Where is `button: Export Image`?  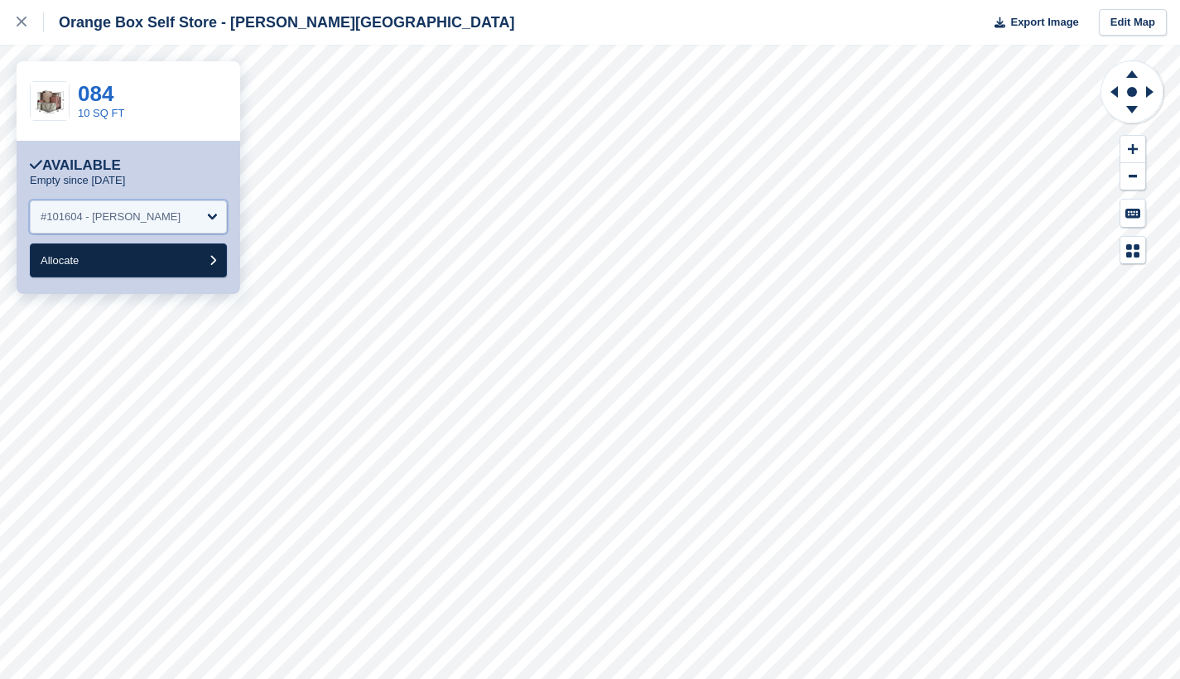 button: Export Image is located at coordinates (1032, 22).